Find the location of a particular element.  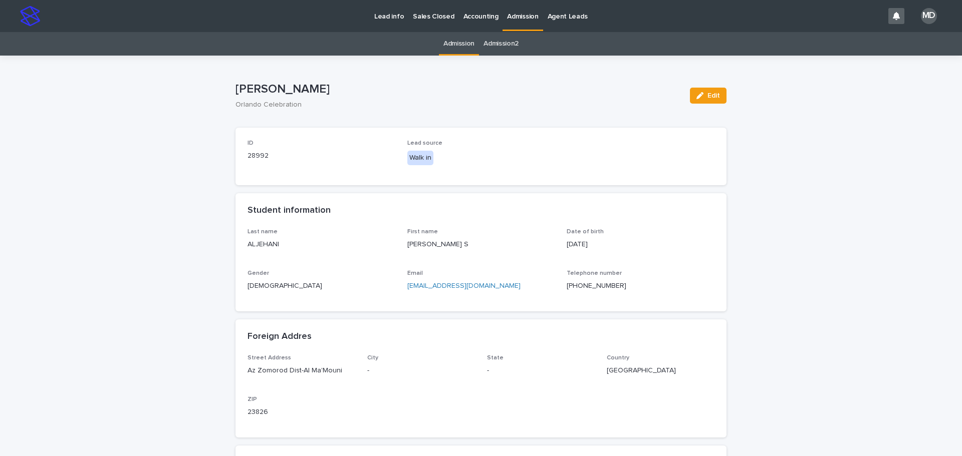

span: State is located at coordinates (495, 358).